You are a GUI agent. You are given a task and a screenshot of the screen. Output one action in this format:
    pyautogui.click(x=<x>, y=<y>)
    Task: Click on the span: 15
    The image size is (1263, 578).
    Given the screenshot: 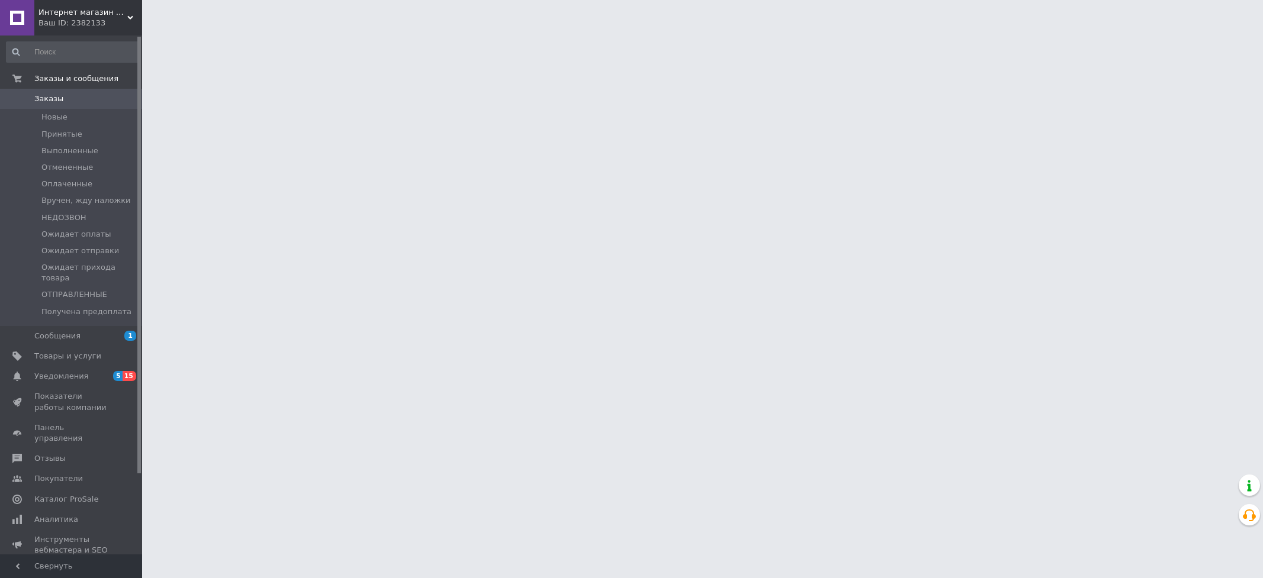 What is the action you would take?
    pyautogui.click(x=129, y=376)
    